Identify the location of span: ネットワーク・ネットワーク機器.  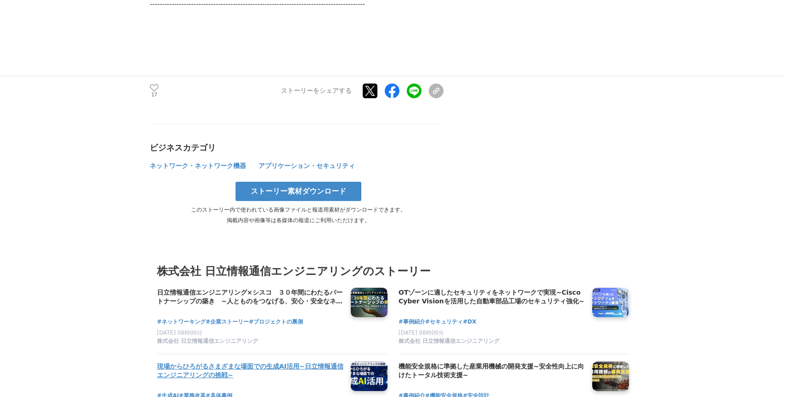
(198, 166).